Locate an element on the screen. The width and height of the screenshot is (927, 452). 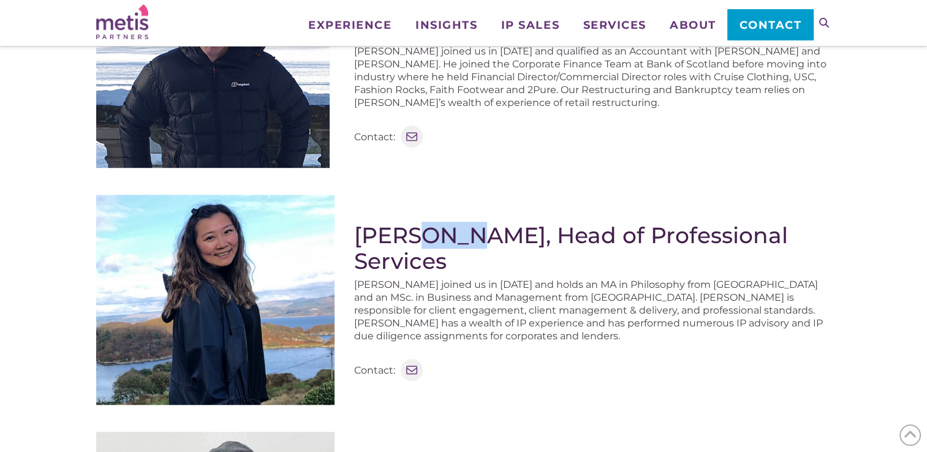
span: Contact is located at coordinates (770, 25).